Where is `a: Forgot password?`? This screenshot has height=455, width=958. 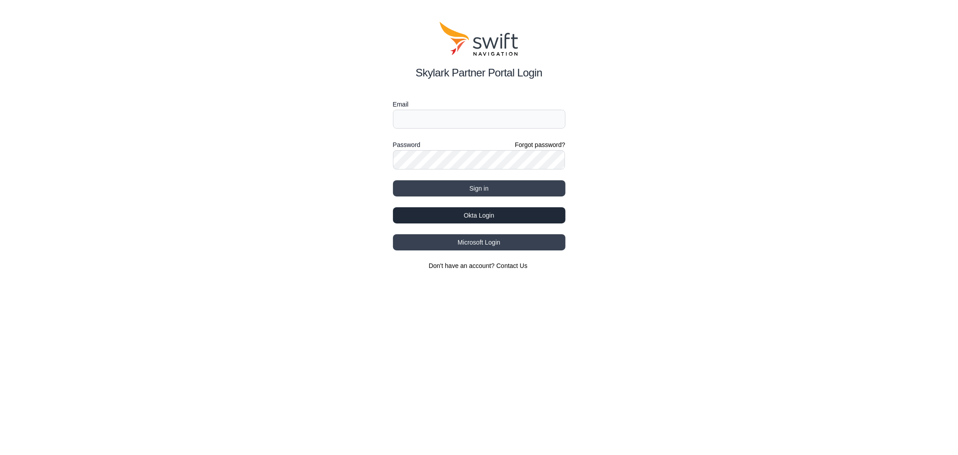
a: Forgot password? is located at coordinates (540, 145).